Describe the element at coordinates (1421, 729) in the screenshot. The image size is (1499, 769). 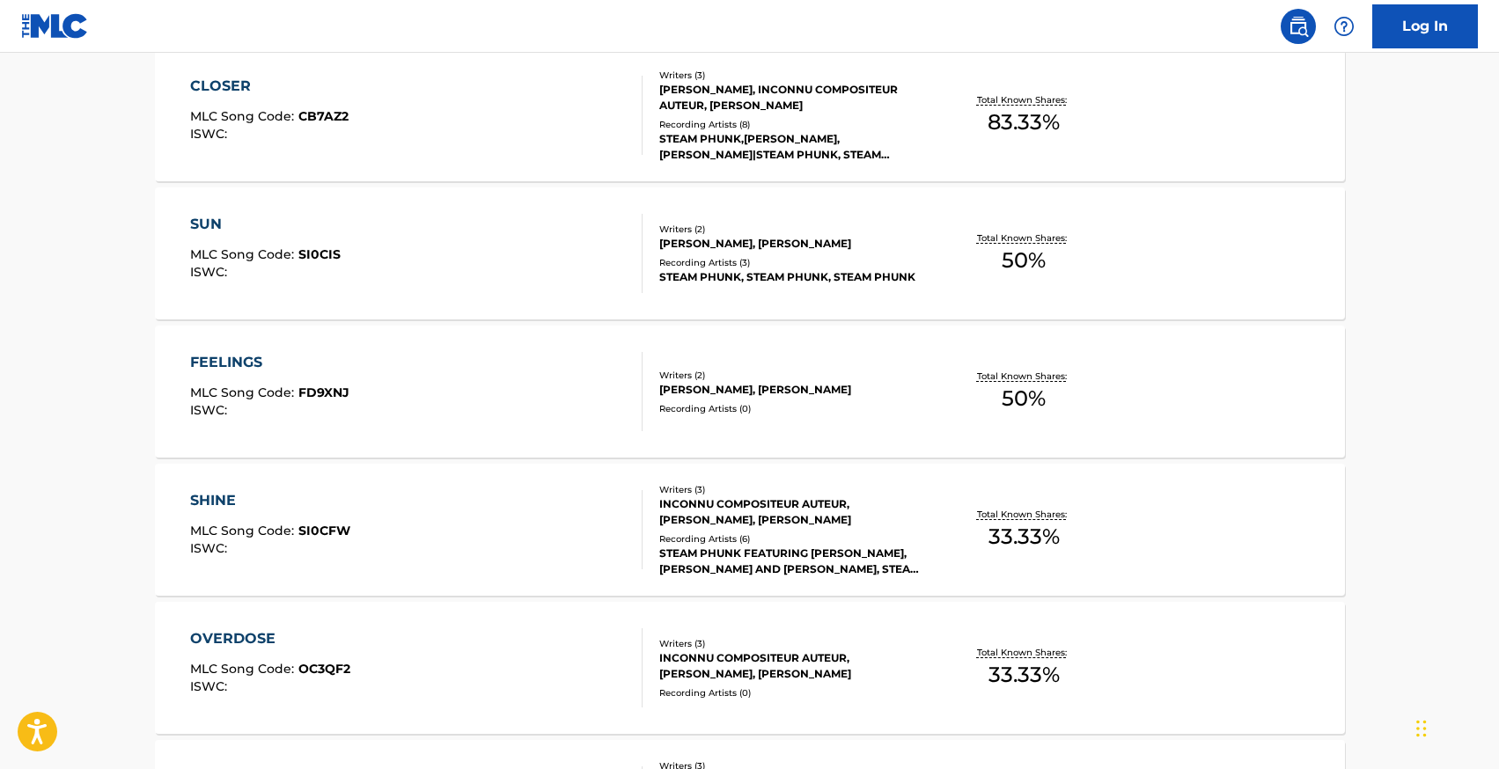
I see `div: Trascina` at that location.